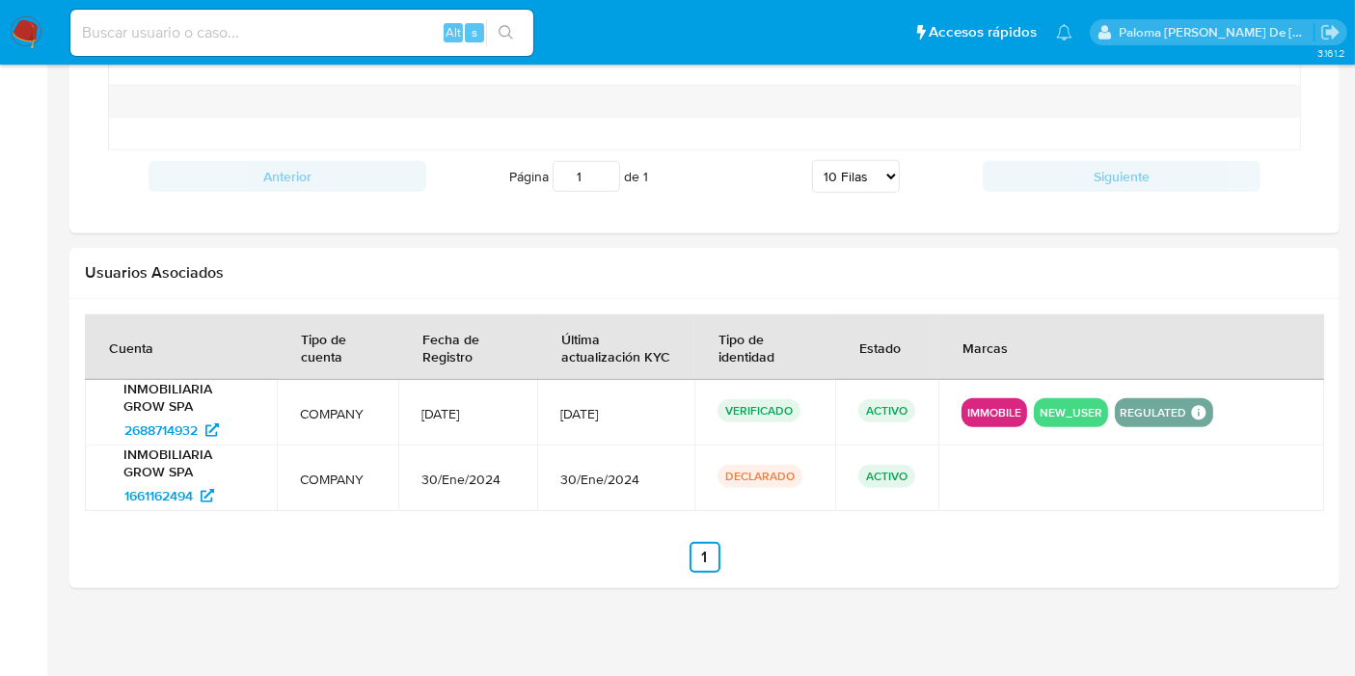  What do you see at coordinates (983, 32) in the screenshot?
I see `span: Accesos rápidos` at bounding box center [983, 32].